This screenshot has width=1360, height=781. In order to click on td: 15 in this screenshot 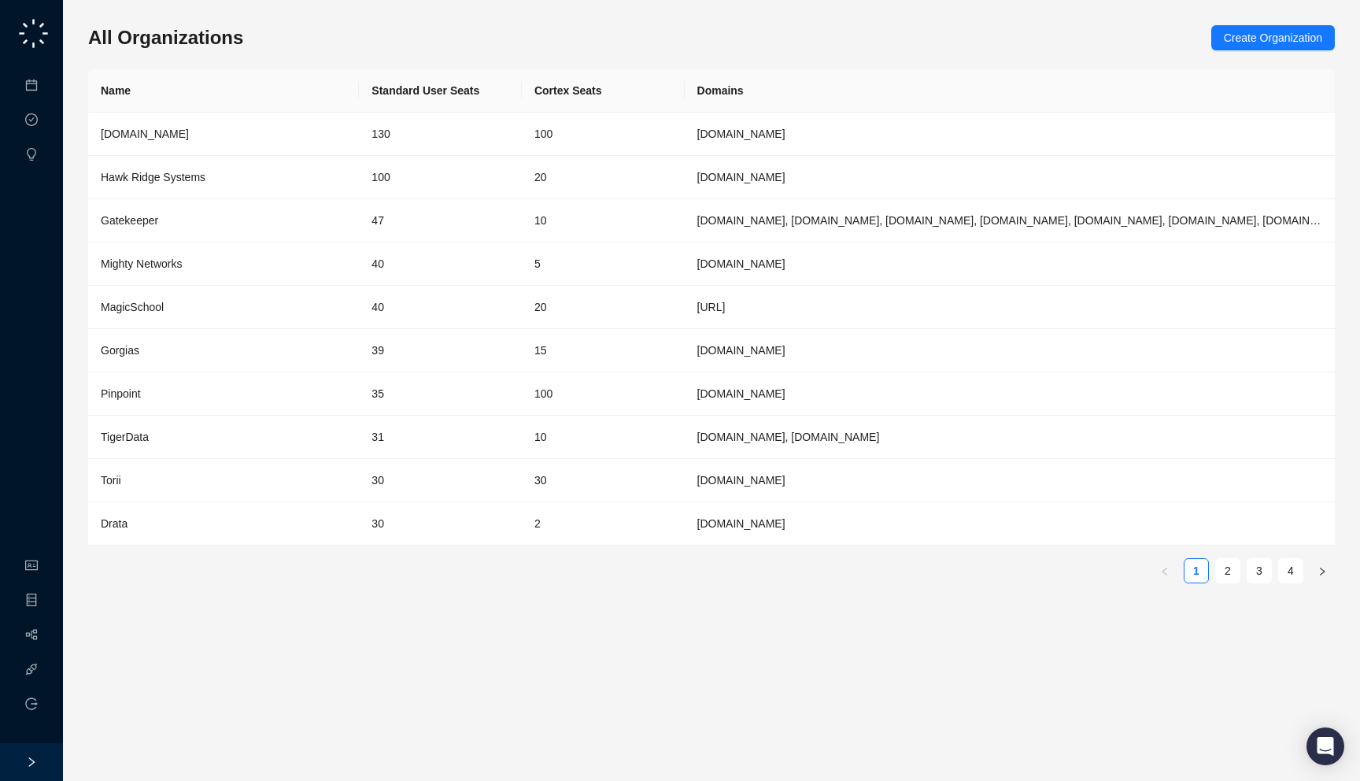, I will do `click(603, 350)`.